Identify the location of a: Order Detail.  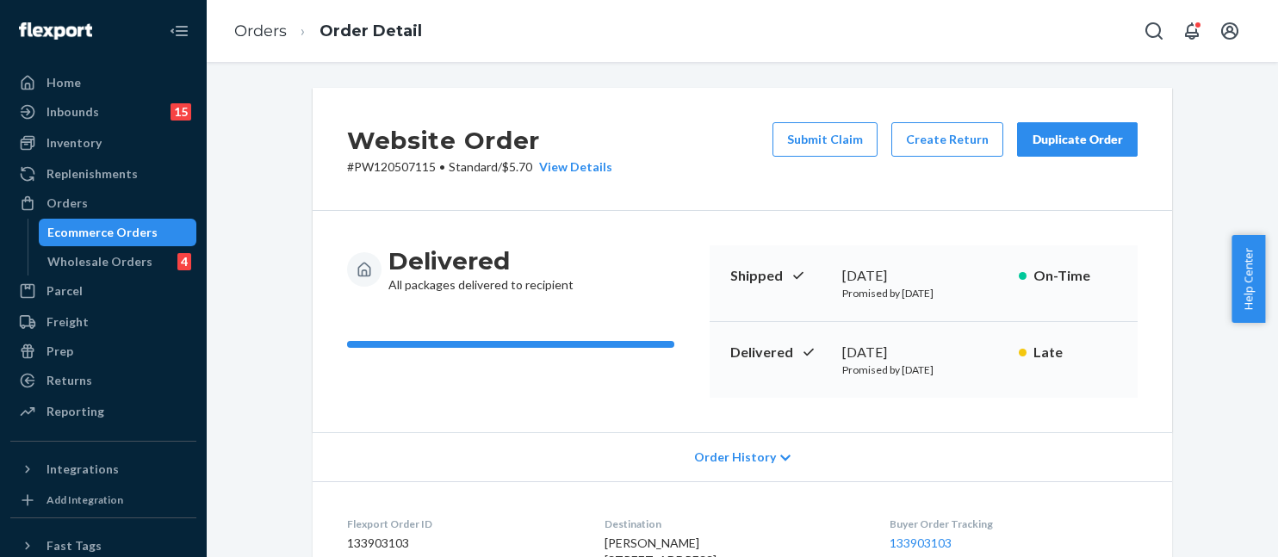
(370, 31).